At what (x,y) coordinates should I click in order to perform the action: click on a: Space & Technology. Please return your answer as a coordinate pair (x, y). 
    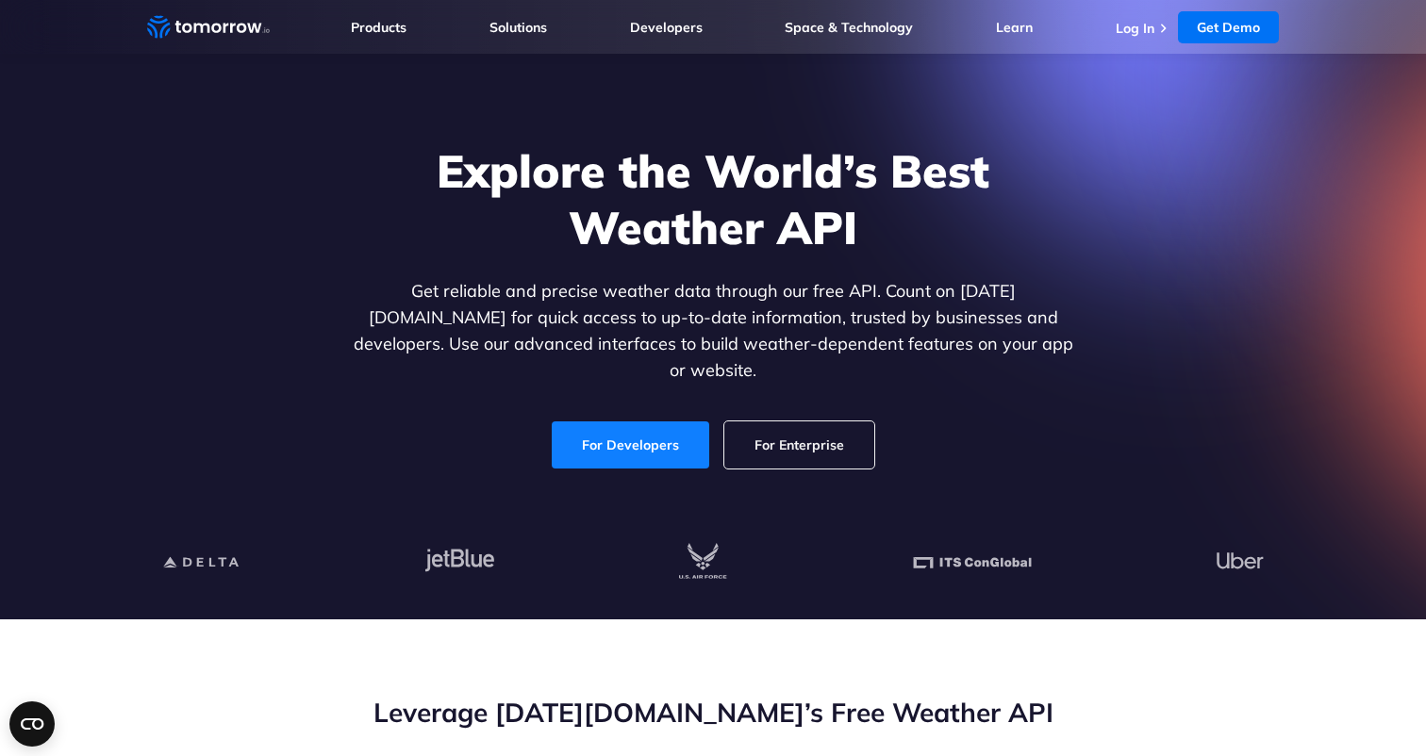
    Looking at the image, I should click on (849, 27).